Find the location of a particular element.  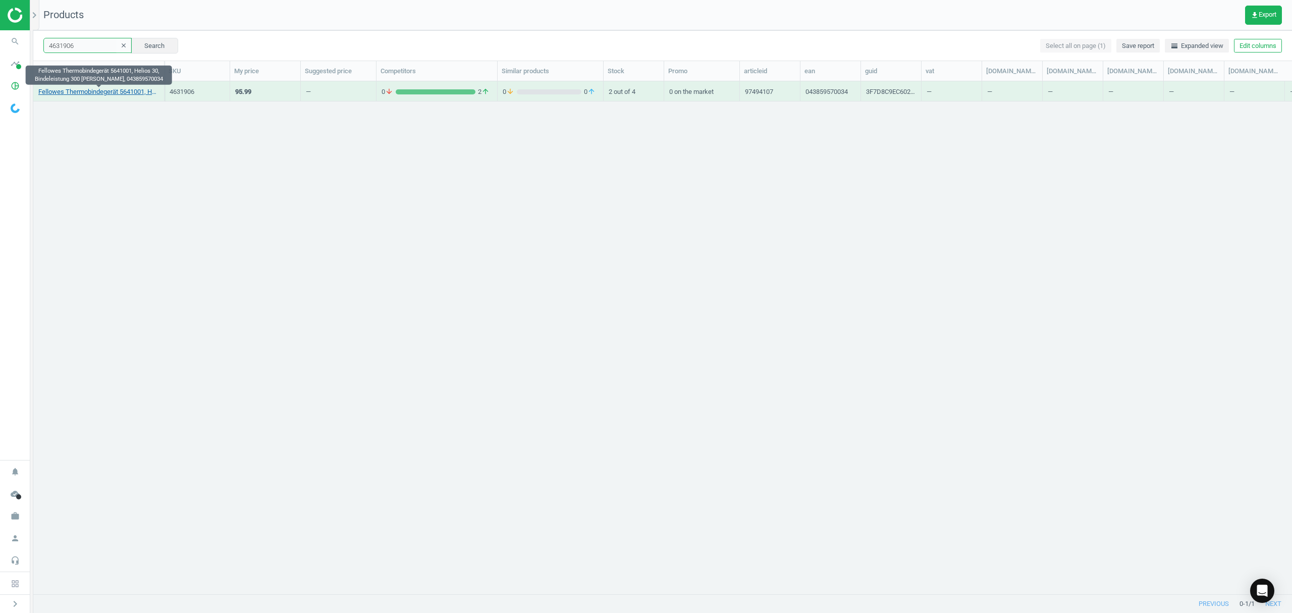

button: Search is located at coordinates (154, 45).